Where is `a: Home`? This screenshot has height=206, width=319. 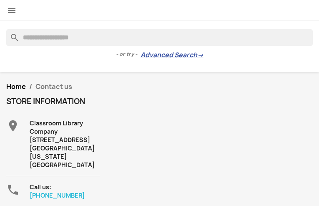
a: Home is located at coordinates (16, 86).